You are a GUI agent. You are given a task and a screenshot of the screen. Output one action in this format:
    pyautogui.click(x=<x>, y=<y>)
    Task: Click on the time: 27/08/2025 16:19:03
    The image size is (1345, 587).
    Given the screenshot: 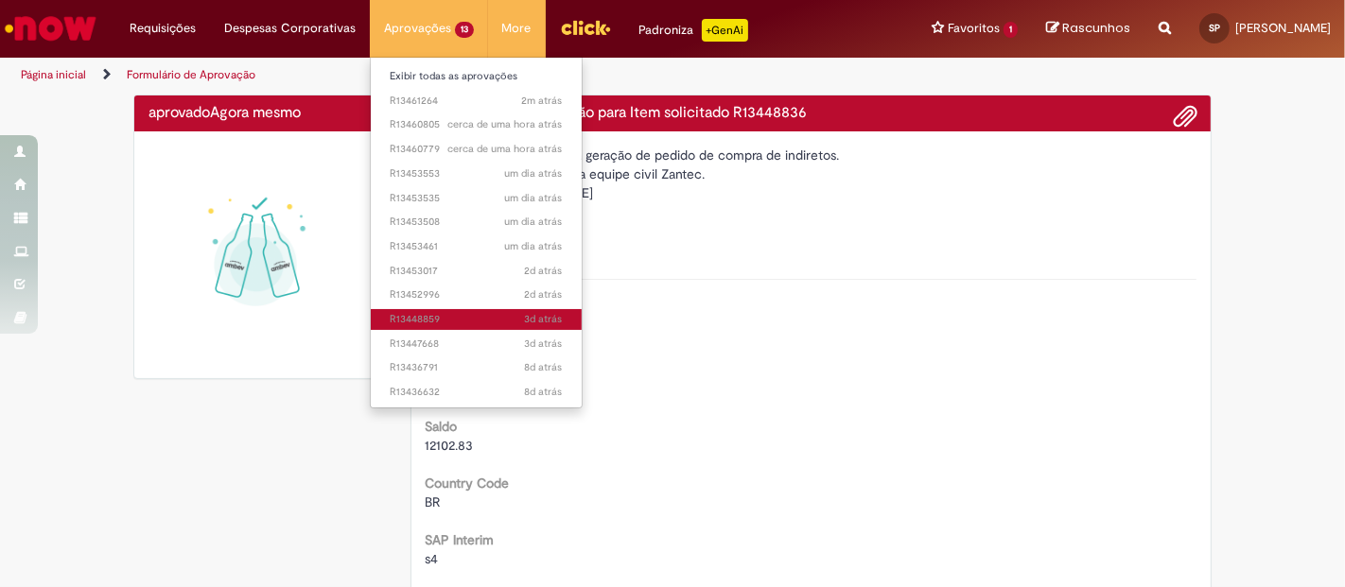 What is the action you would take?
    pyautogui.click(x=534, y=221)
    